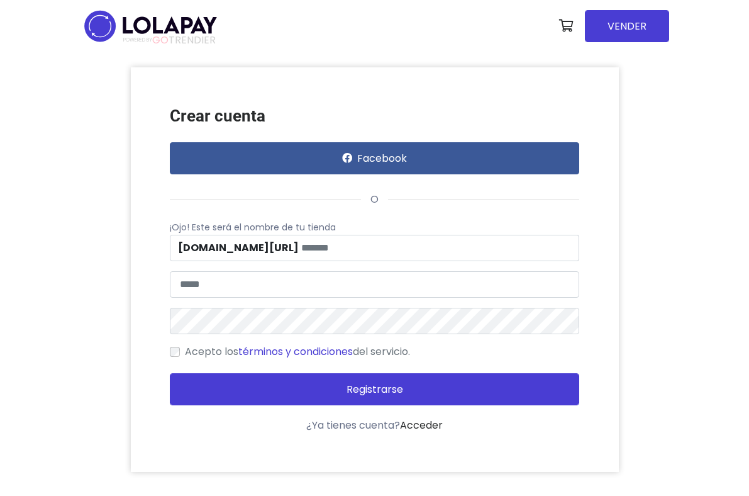 The width and height of the screenshot is (749, 496). I want to click on div: ¿Ya tienes cuenta?, so click(375, 425).